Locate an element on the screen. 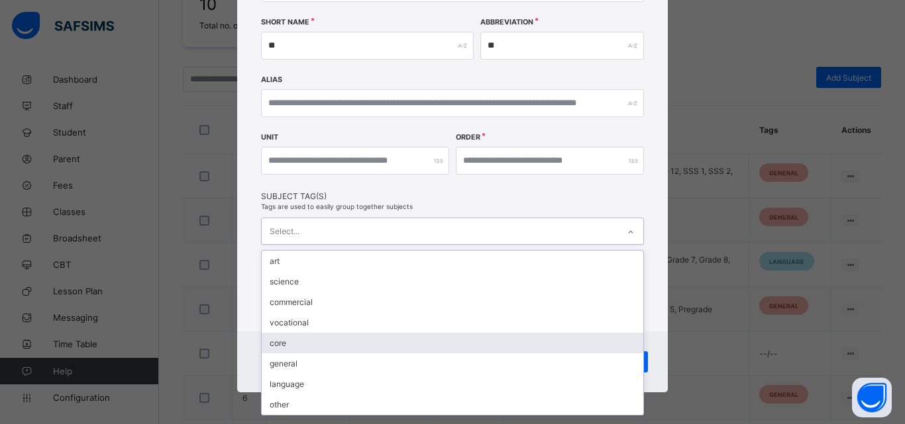  div: art is located at coordinates (452, 261).